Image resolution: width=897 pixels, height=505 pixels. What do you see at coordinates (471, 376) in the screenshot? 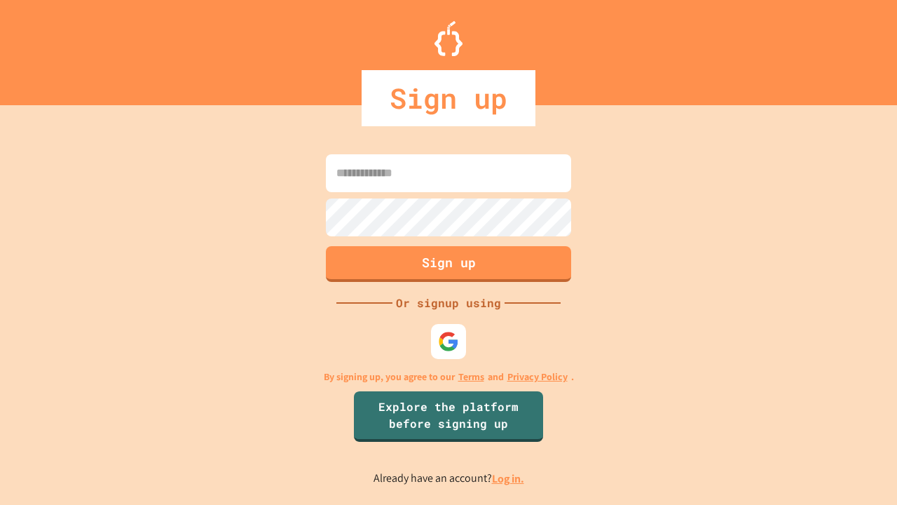
I see `a: Terms` at bounding box center [471, 376].